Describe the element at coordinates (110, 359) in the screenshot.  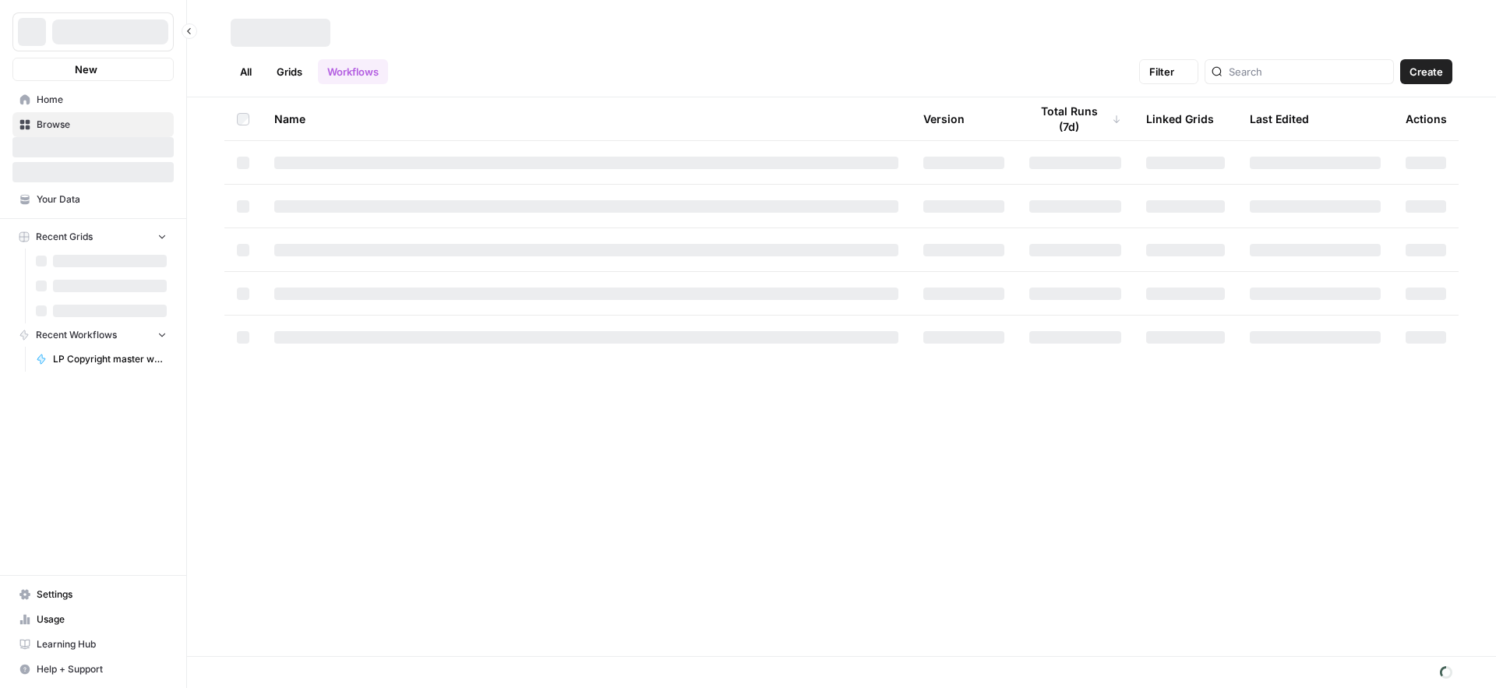
I see `span: LP Copyright master workflow` at that location.